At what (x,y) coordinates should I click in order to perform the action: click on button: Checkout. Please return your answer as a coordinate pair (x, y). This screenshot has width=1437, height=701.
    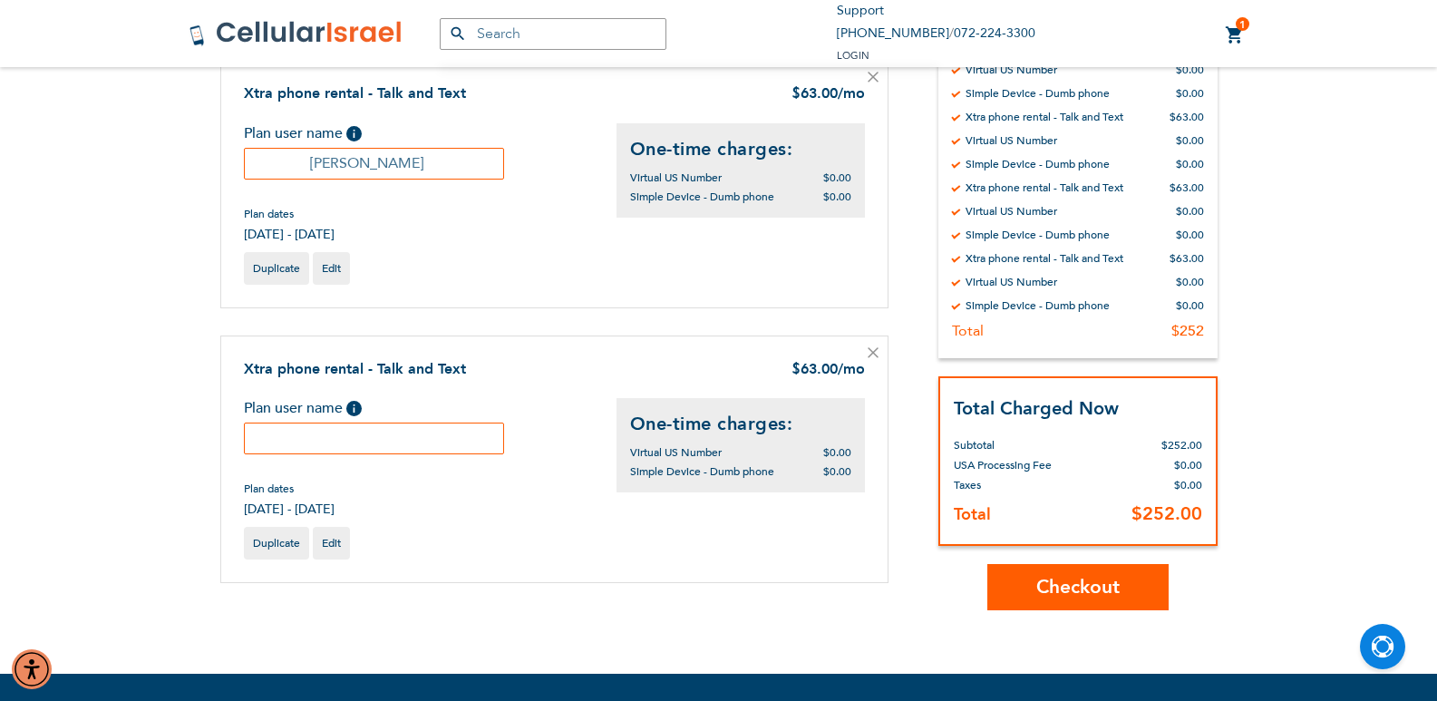
    Looking at the image, I should click on (1078, 586).